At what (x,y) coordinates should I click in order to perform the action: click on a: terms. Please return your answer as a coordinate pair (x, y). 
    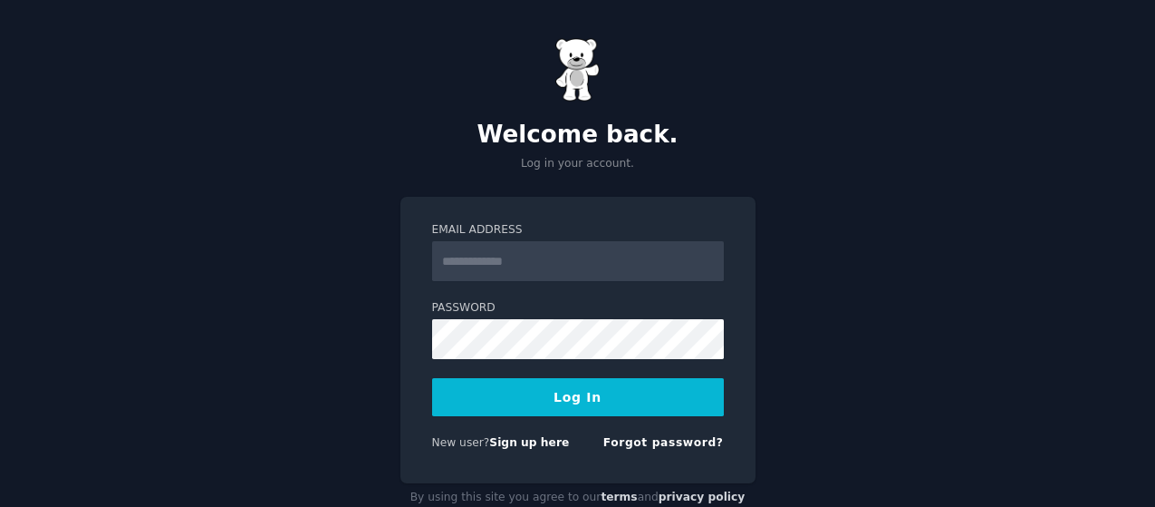
    Looking at the image, I should click on (619, 497).